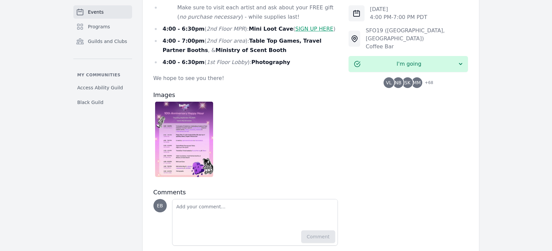  I want to click on p: 4:00 PM - 7:00 PM PDT, so click(399, 17).